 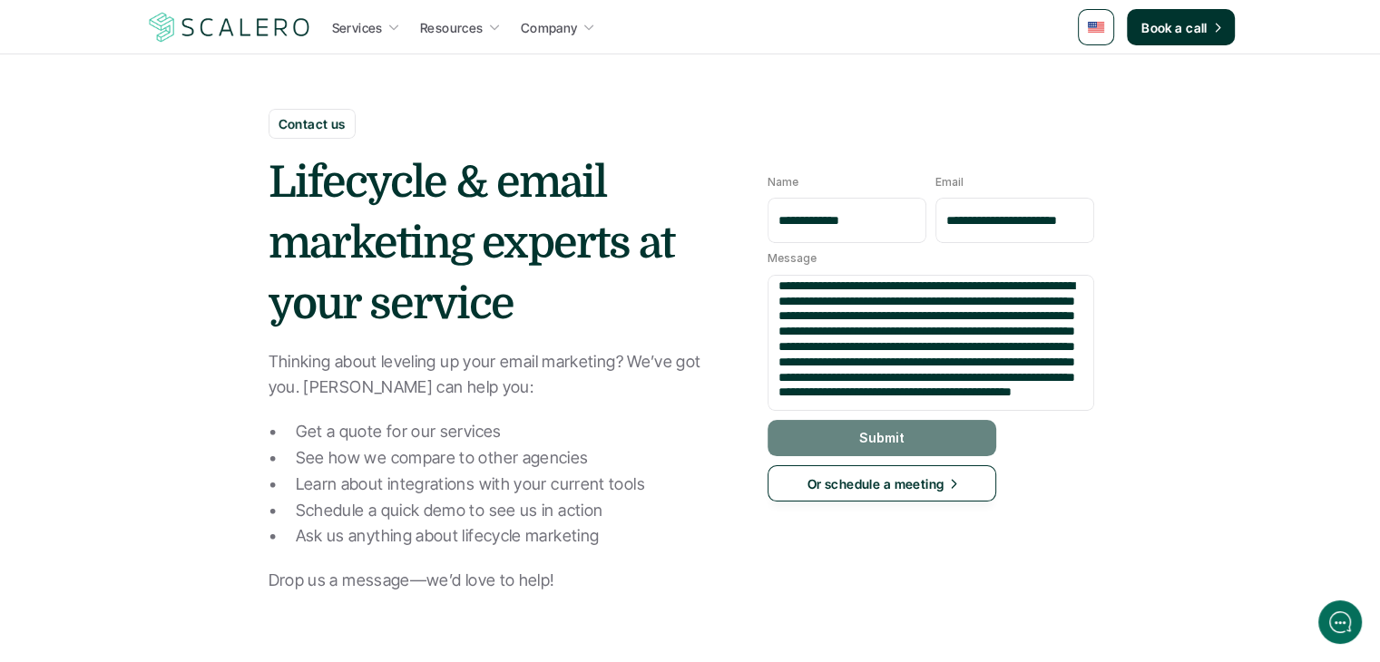 I want to click on p: Or schedule a meeting, so click(x=874, y=483).